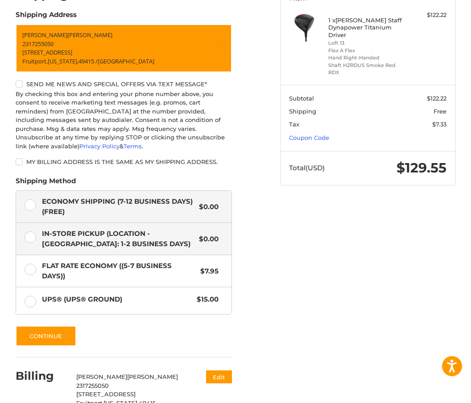 This screenshot has height=403, width=471. What do you see at coordinates (124, 84) in the screenshot?
I see `label: Send me news and special offers via text message*` at bounding box center [124, 84].